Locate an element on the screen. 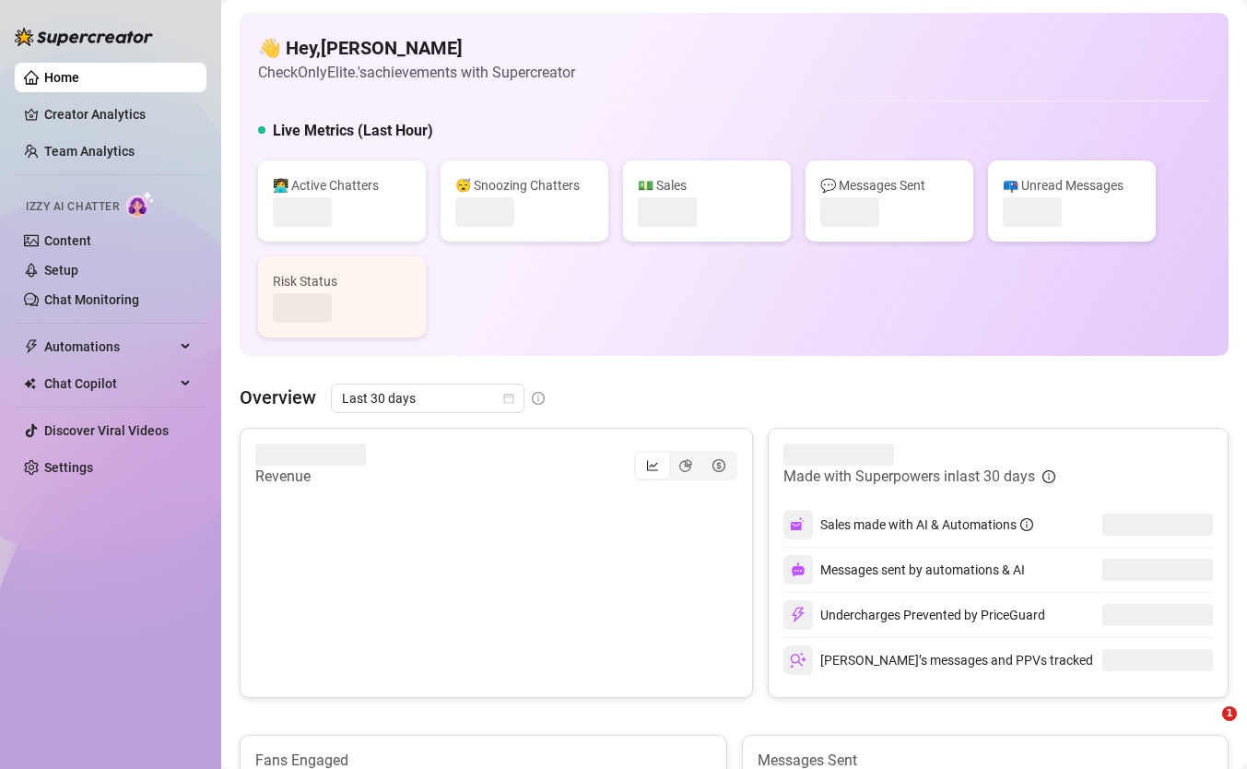  img: AI Chatter is located at coordinates (140, 204).